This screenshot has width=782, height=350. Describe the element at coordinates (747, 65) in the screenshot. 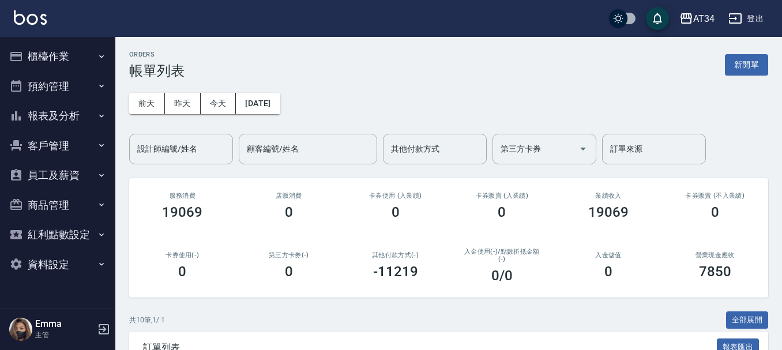

I see `button: 新開單` at that location.